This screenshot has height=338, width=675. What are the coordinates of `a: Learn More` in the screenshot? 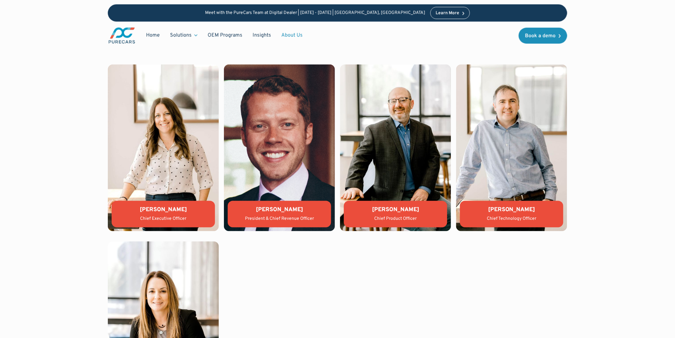 It's located at (450, 13).